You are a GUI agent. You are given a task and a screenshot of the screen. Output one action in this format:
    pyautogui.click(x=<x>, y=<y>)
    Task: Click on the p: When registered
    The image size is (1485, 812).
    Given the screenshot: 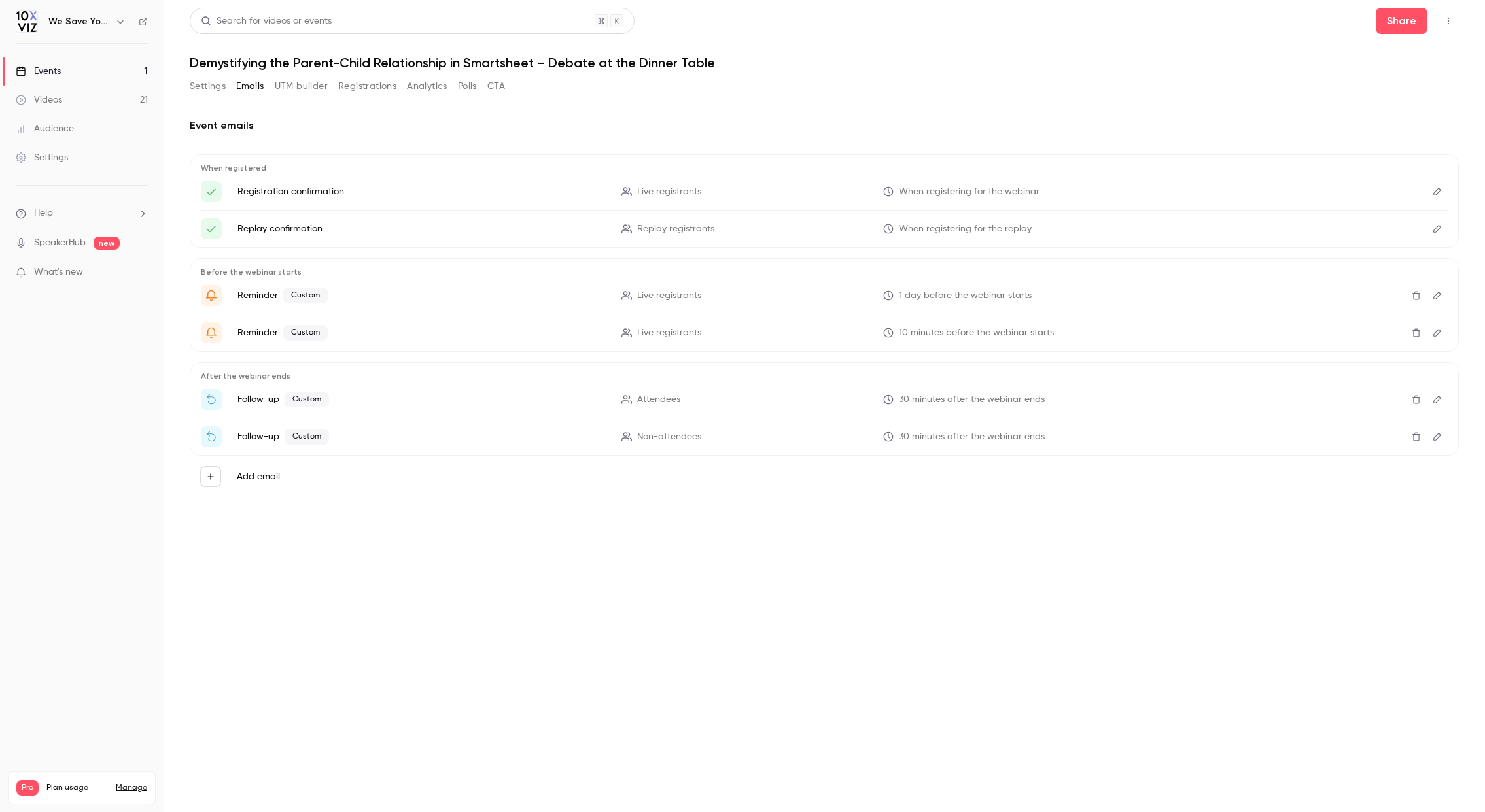 What is the action you would take?
    pyautogui.click(x=825, y=168)
    